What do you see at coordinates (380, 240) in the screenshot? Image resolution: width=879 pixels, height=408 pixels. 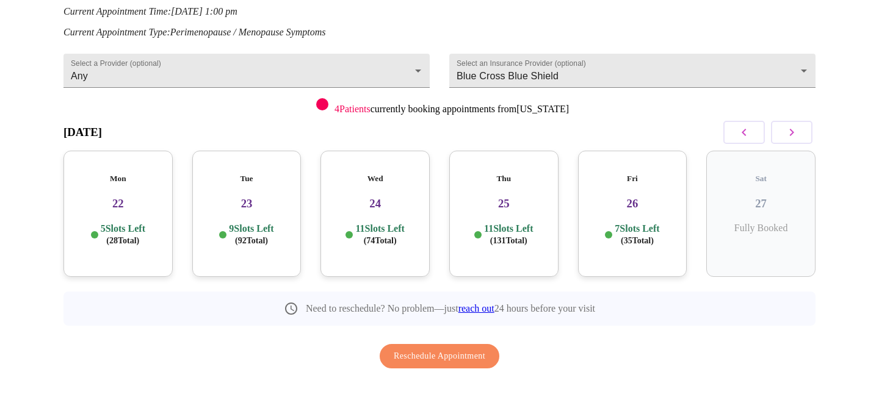 I see `span: ( 74 Total)` at bounding box center [380, 240].